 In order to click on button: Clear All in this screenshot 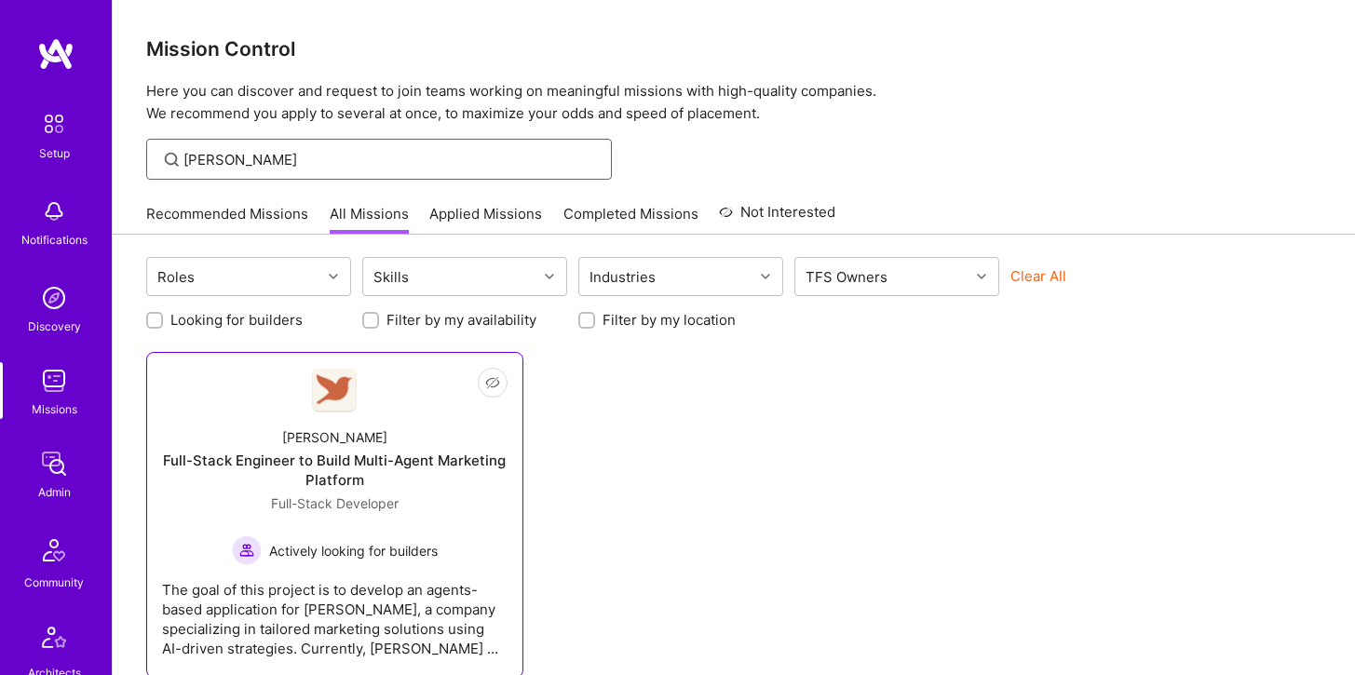, I will do `click(1038, 276)`.